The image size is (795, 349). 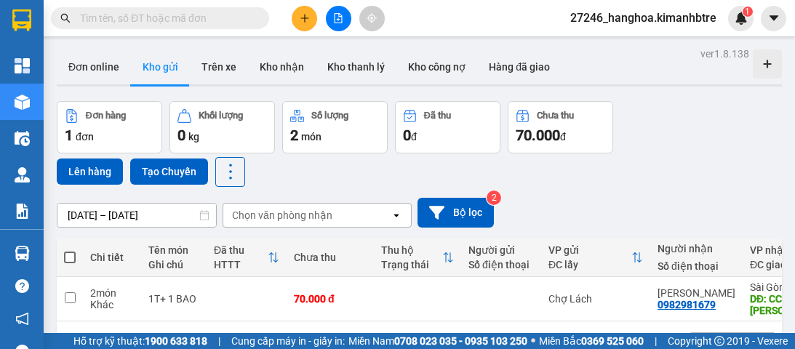 I want to click on img: dashboard-icon, so click(x=22, y=65).